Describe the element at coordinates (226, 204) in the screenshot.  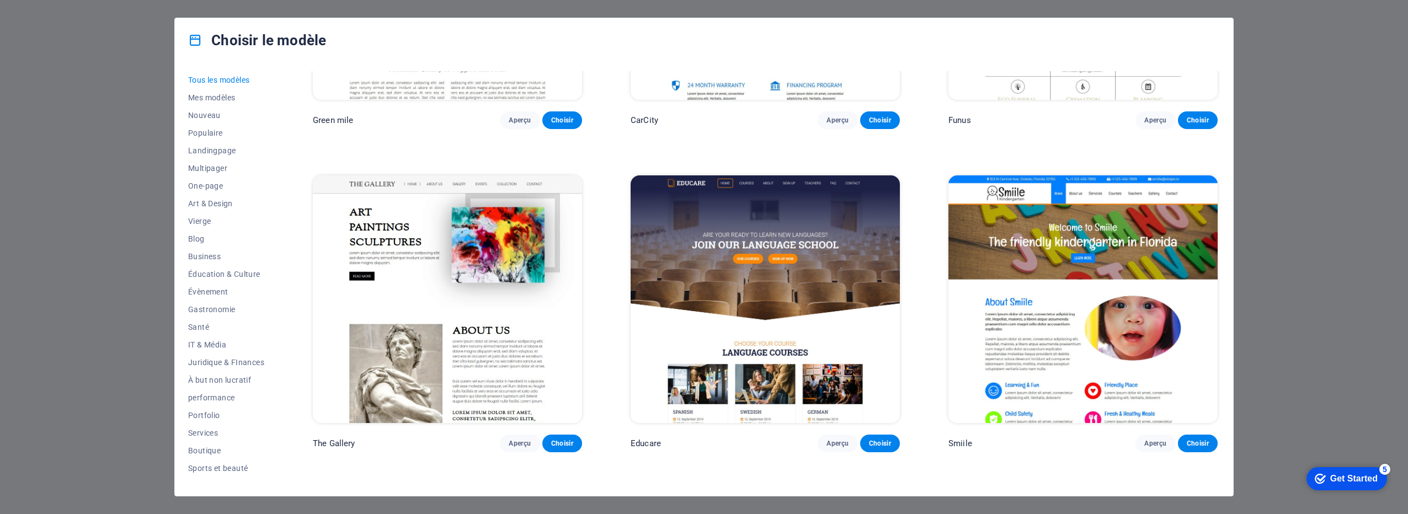
I see `span: Art & Design` at that location.